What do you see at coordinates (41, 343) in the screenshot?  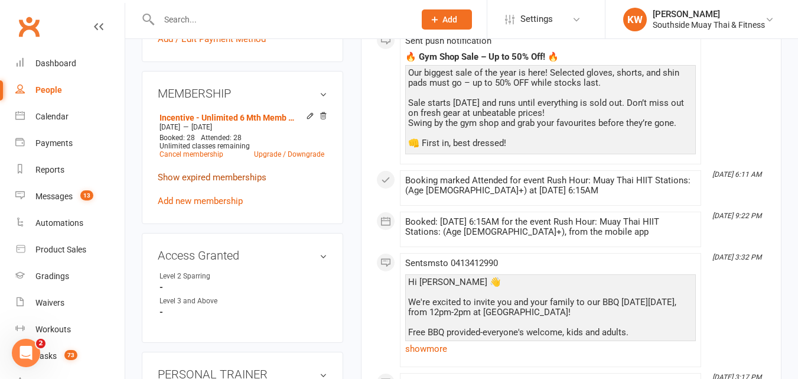 I see `span: 2` at bounding box center [41, 343].